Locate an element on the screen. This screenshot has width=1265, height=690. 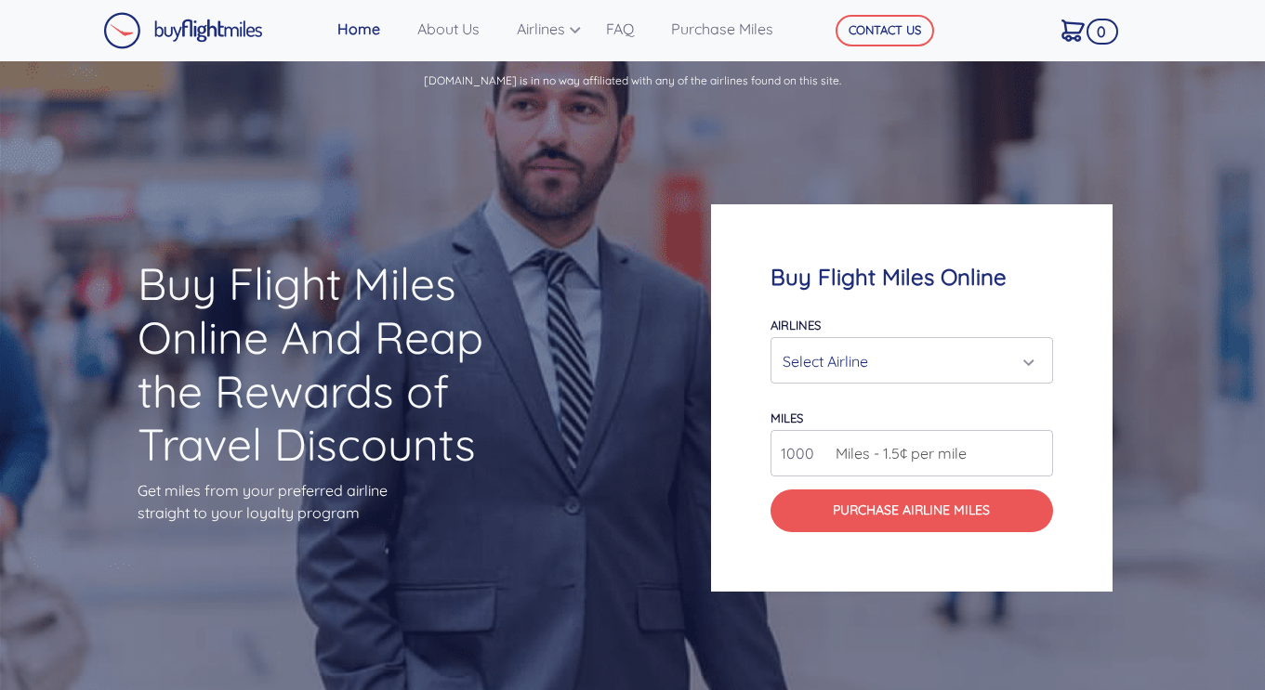
img: Cart is located at coordinates (1072, 31).